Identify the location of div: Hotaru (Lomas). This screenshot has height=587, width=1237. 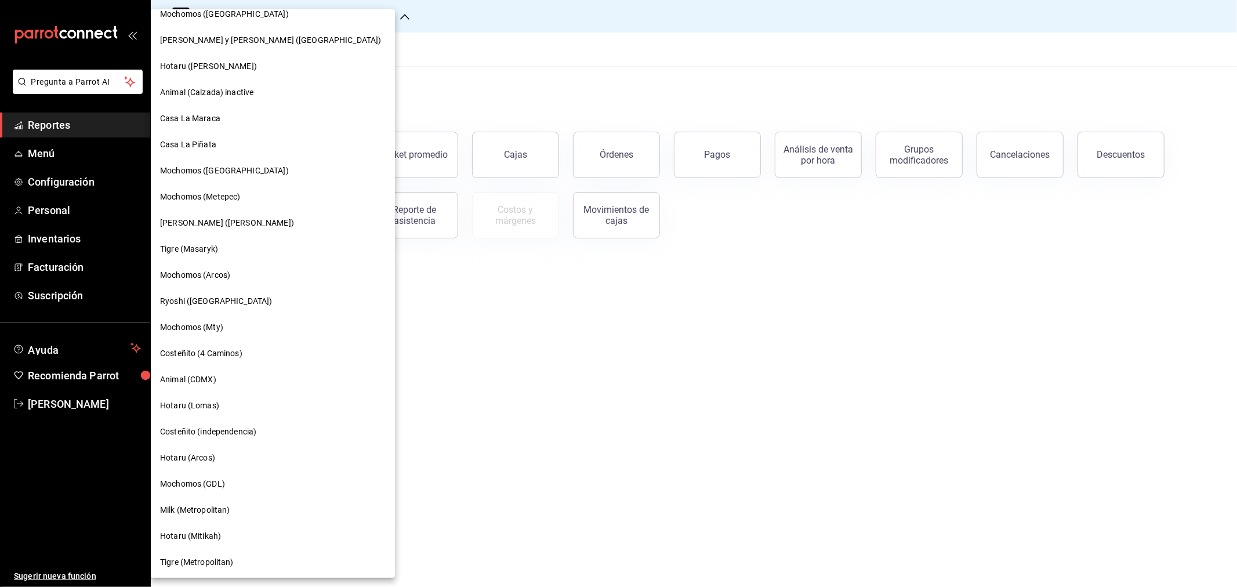
(273, 405).